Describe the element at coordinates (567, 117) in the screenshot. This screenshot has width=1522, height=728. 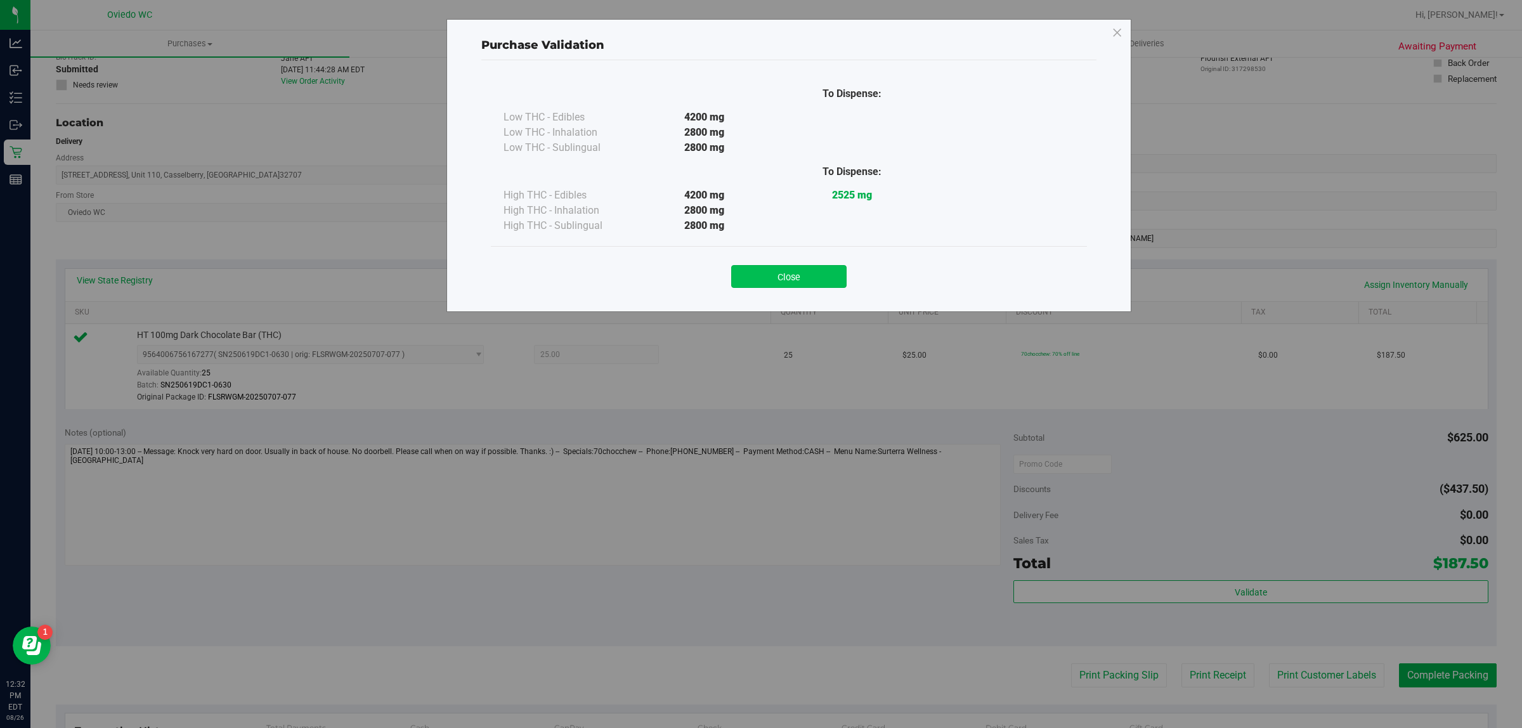
I see `div: Low THC - Edibles` at that location.